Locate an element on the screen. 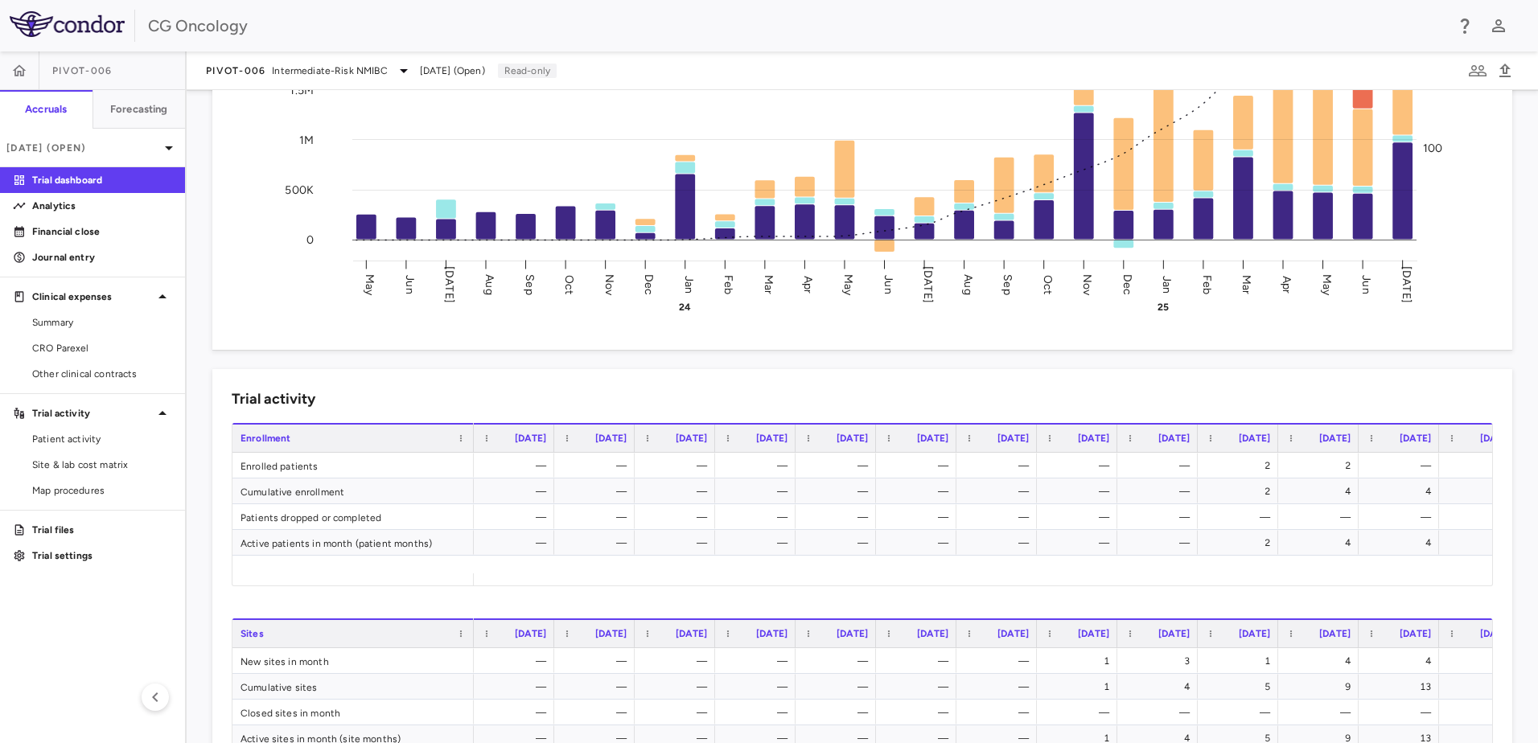  div: CG Oncology is located at coordinates (797, 26).